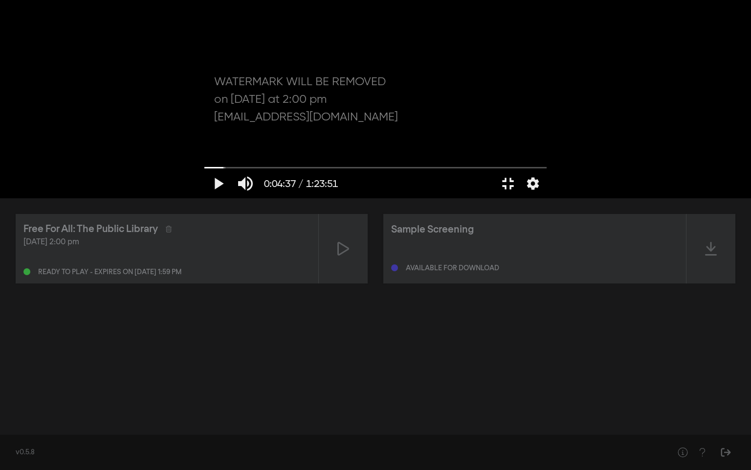  Describe the element at coordinates (301, 183) in the screenshot. I see `button: 0:04:37 / 1:23:51` at that location.